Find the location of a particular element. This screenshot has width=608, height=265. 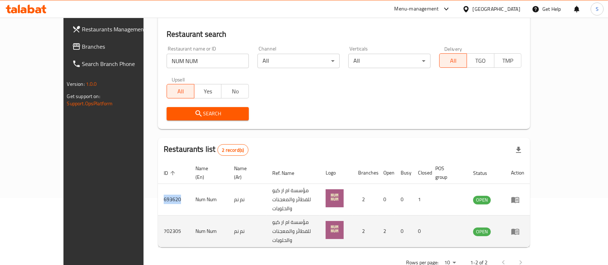

span: Version: is located at coordinates (76, 84).